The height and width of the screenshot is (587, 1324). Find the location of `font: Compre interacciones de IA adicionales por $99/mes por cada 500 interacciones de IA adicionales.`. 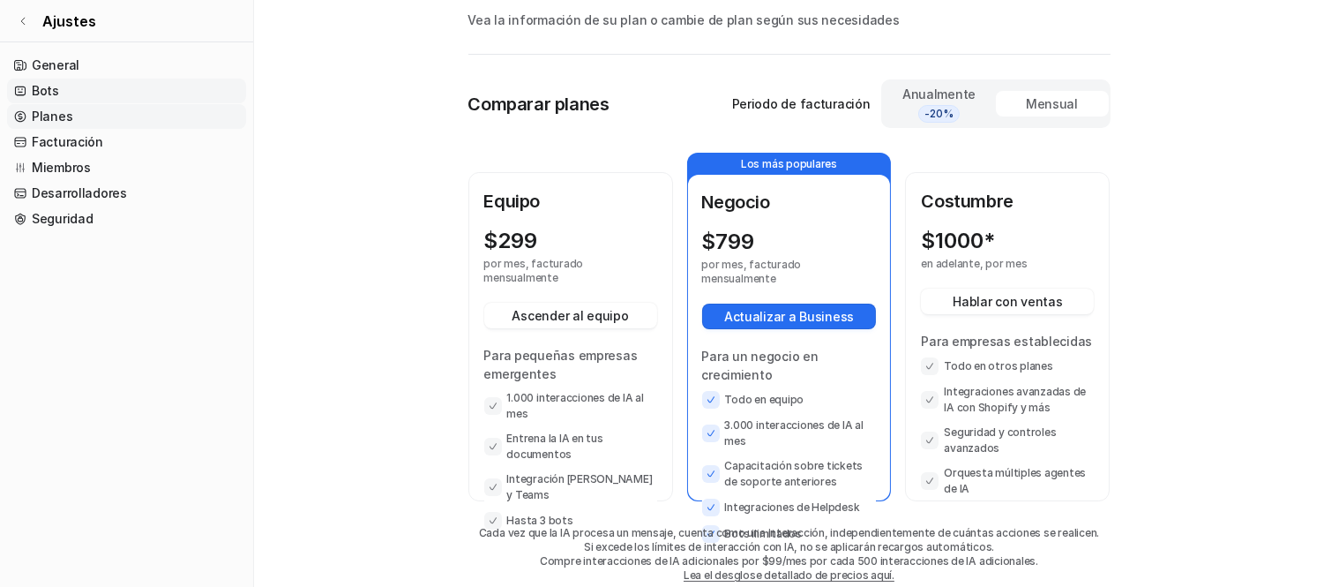

font: Compre interacciones de IA adicionales por $99/mes por cada 500 interacciones de IA adicionales. is located at coordinates (789, 560).